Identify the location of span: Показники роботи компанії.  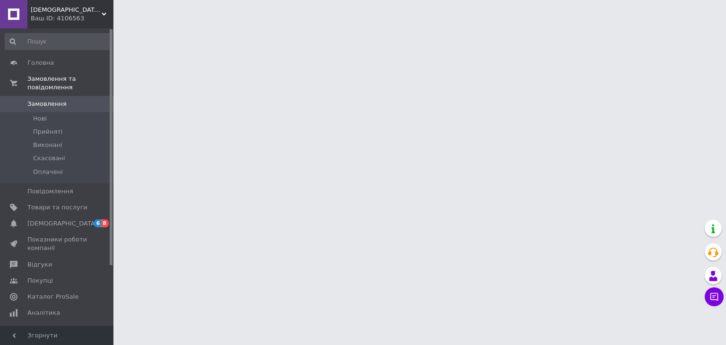
(57, 244).